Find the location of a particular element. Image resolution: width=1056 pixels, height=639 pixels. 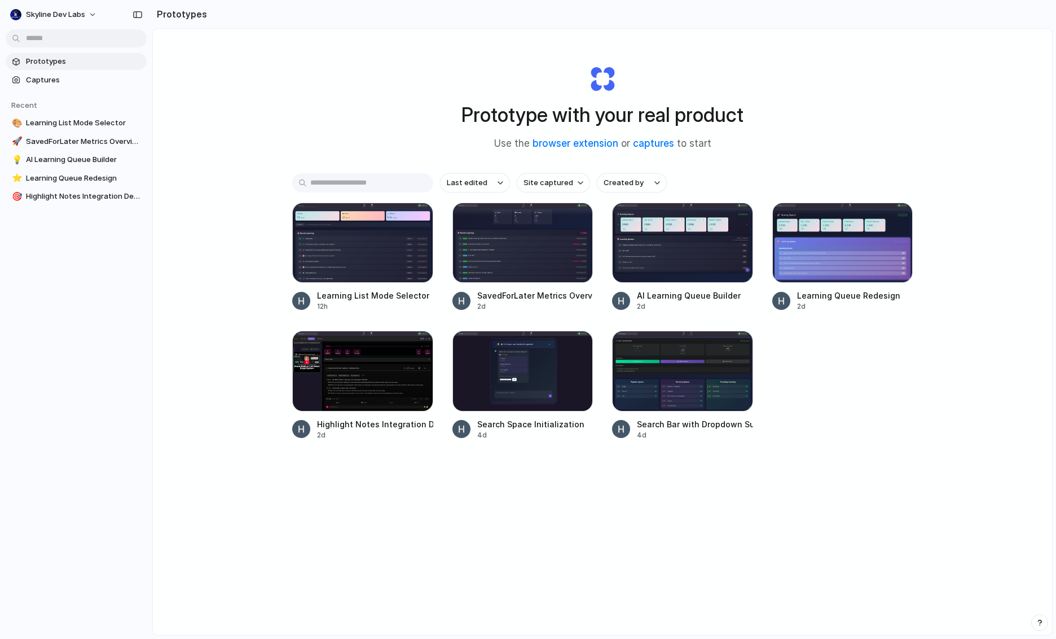

h2: Prototypes is located at coordinates (179, 14).